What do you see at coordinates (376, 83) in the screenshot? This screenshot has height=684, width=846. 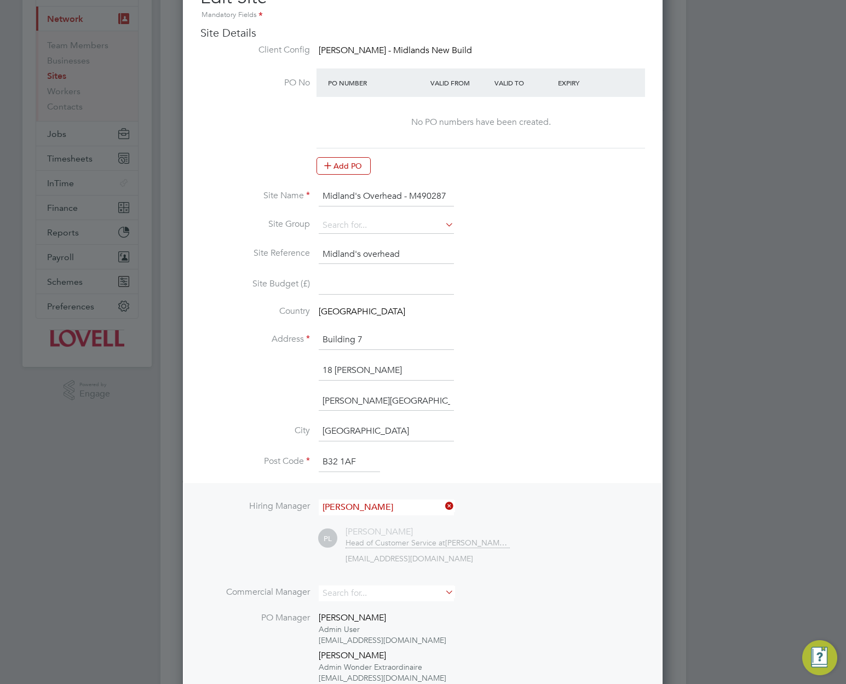 I see `div: PO Number` at bounding box center [376, 83].